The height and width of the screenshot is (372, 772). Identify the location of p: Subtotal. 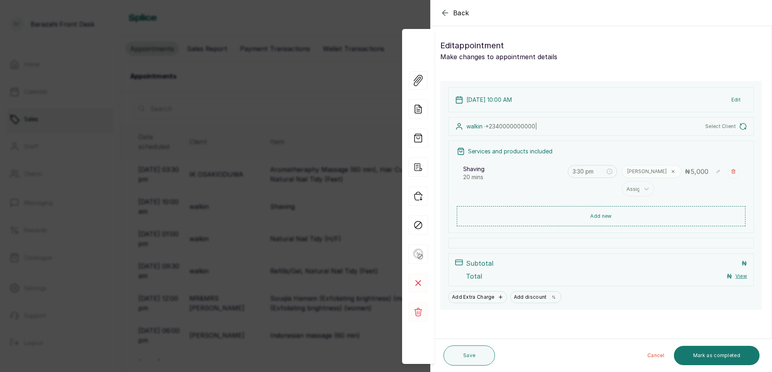
(480, 263).